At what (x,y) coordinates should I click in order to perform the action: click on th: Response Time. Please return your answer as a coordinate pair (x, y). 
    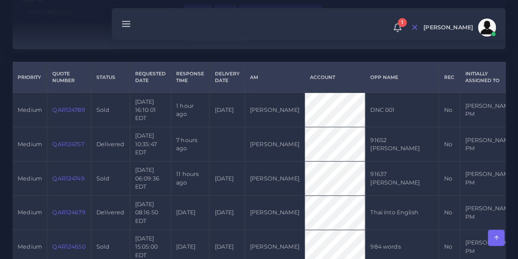
    Looking at the image, I should click on (190, 78).